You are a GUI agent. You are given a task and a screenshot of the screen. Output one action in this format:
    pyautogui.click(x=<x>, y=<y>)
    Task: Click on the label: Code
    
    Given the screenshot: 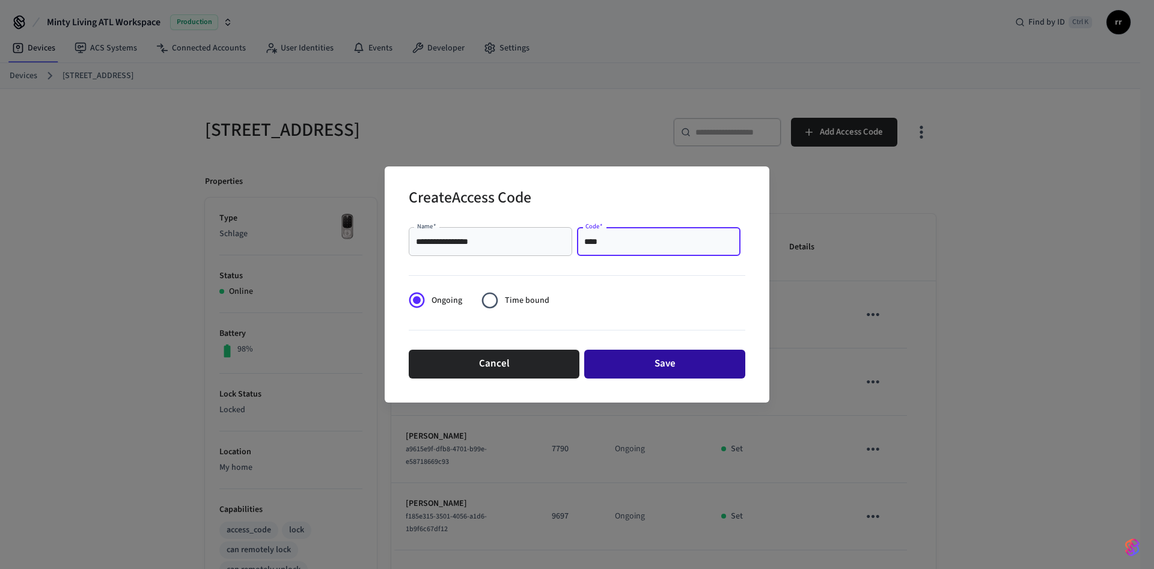 What is the action you would take?
    pyautogui.click(x=594, y=226)
    